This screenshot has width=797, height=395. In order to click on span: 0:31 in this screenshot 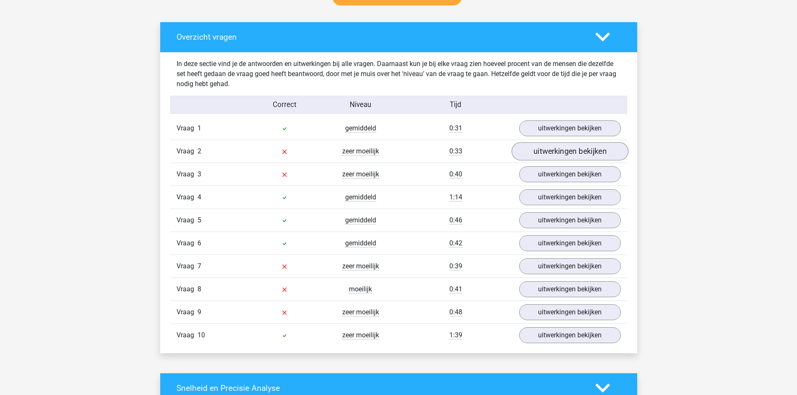, I will do `click(456, 128)`.